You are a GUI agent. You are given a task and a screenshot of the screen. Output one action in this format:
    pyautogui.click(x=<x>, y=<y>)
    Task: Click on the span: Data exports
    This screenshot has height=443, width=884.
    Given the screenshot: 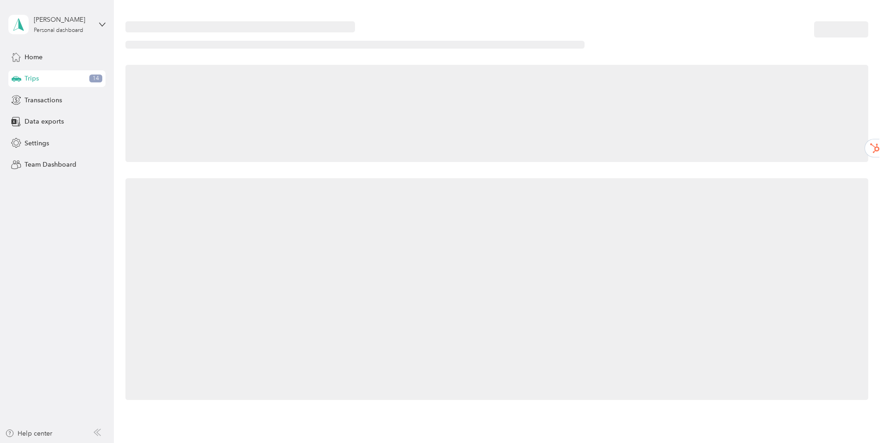 What is the action you would take?
    pyautogui.click(x=44, y=121)
    